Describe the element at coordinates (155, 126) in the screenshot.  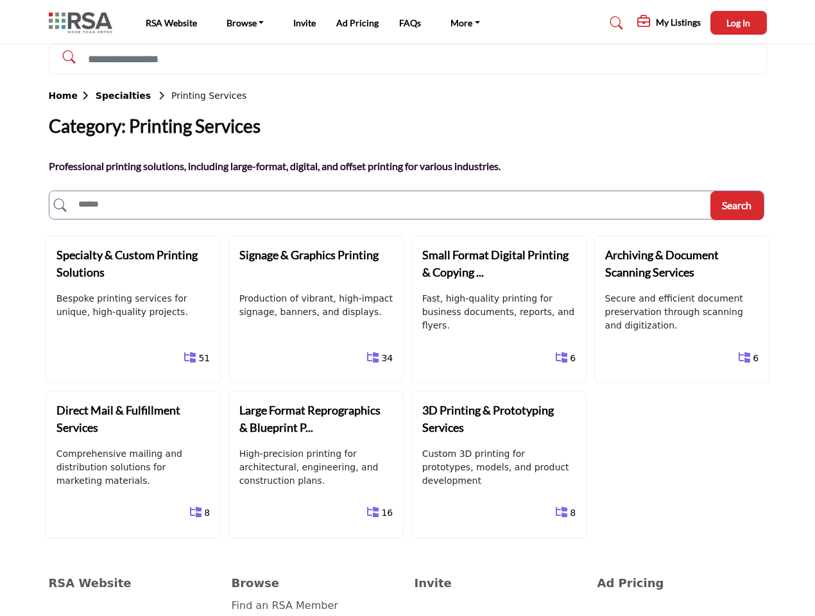
I see `h2: Category: Printing Services` at that location.